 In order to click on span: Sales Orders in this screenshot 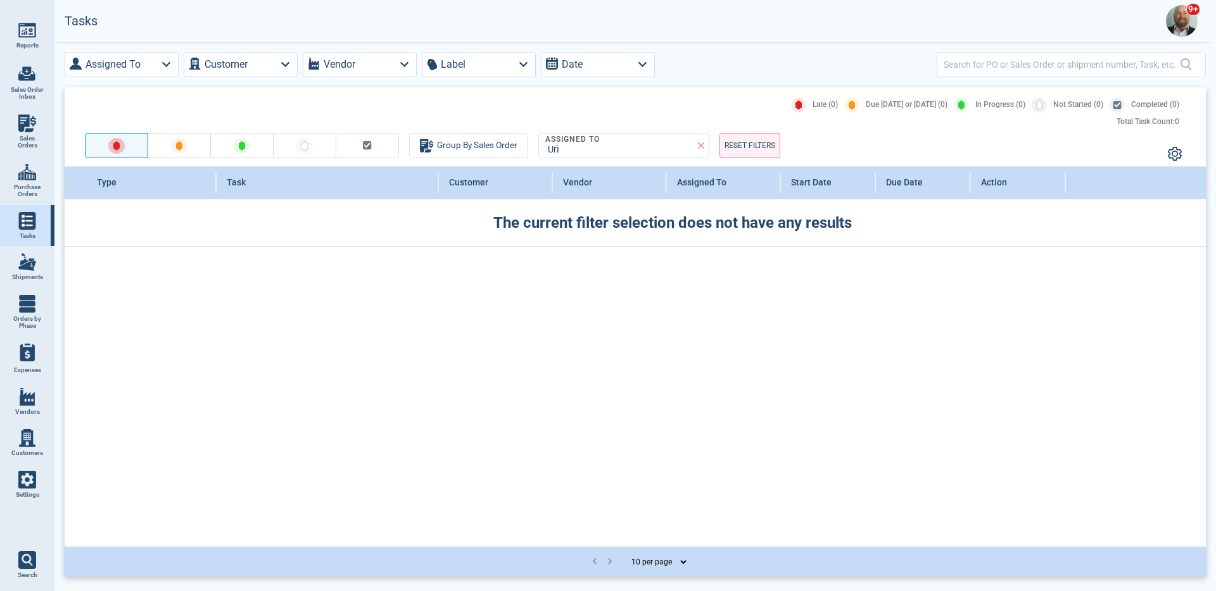, I will do `click(27, 142)`.